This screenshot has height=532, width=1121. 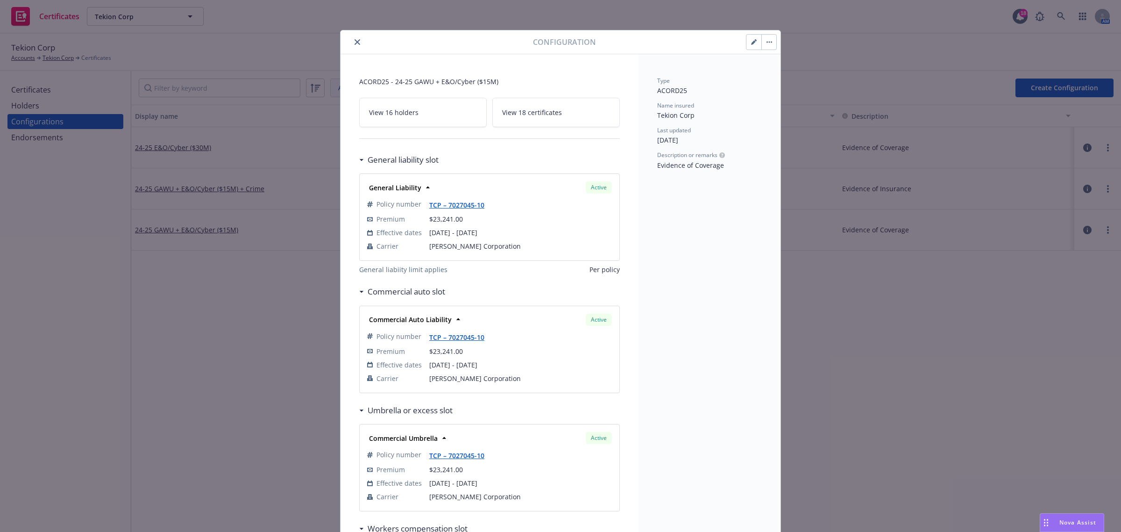 What do you see at coordinates (690, 165) in the screenshot?
I see `span: Evidence of Coverage` at bounding box center [690, 165].